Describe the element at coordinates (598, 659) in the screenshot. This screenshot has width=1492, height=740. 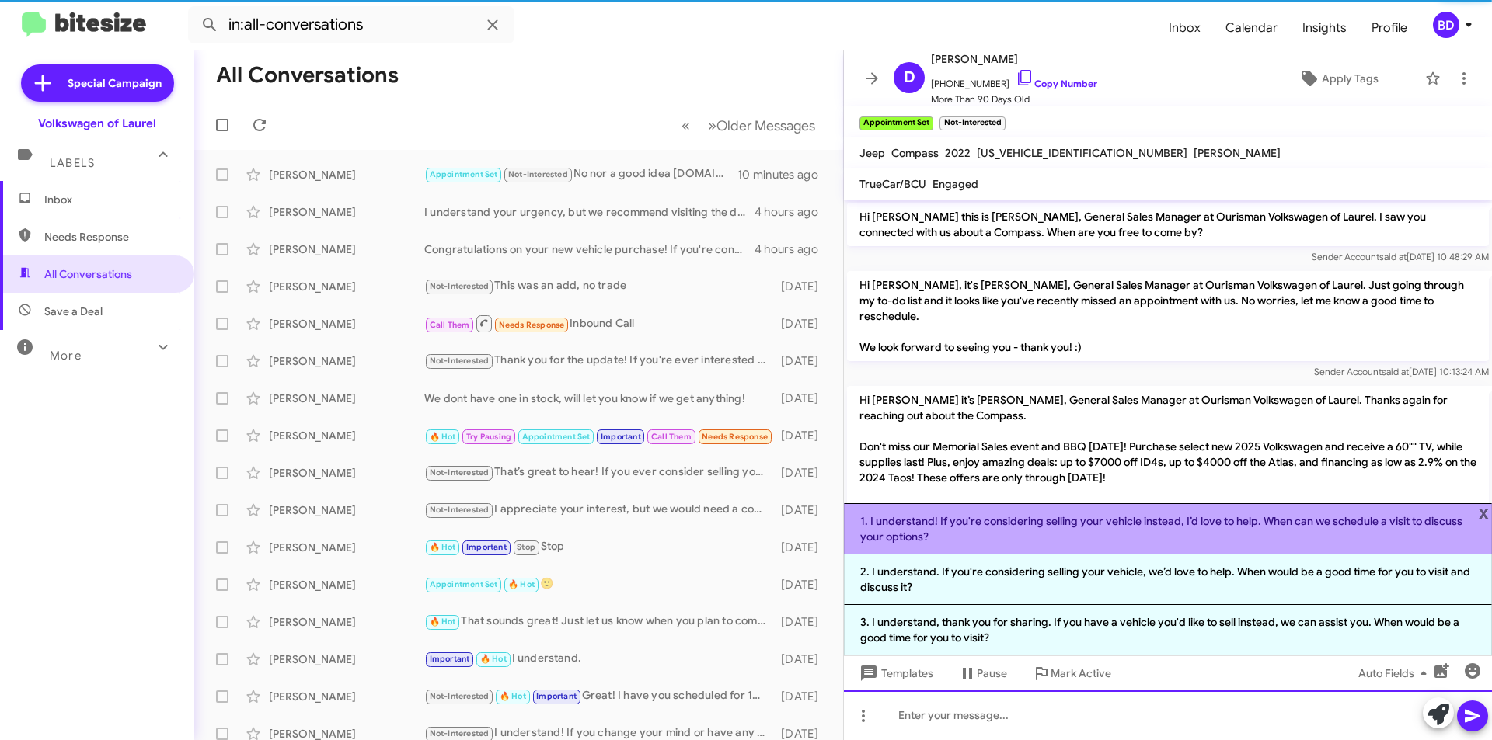
I see `div: I understand.` at that location.